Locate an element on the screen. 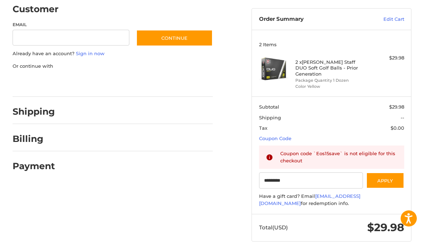 This screenshot has height=248, width=424. span: Shipping is located at coordinates (270, 118).